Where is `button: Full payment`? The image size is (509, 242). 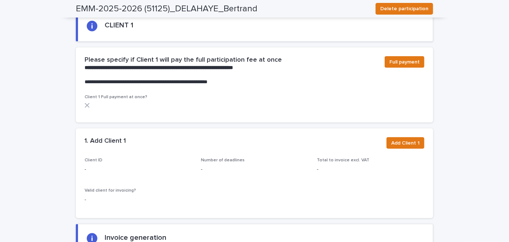
button: Full payment is located at coordinates (404, 62).